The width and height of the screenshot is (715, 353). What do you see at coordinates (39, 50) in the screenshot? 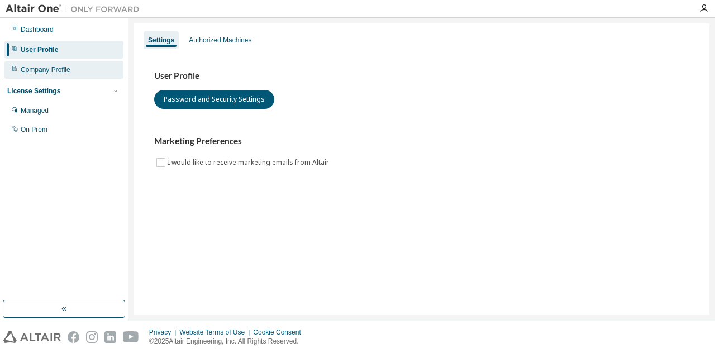
I see `div: User Profile` at bounding box center [39, 50].